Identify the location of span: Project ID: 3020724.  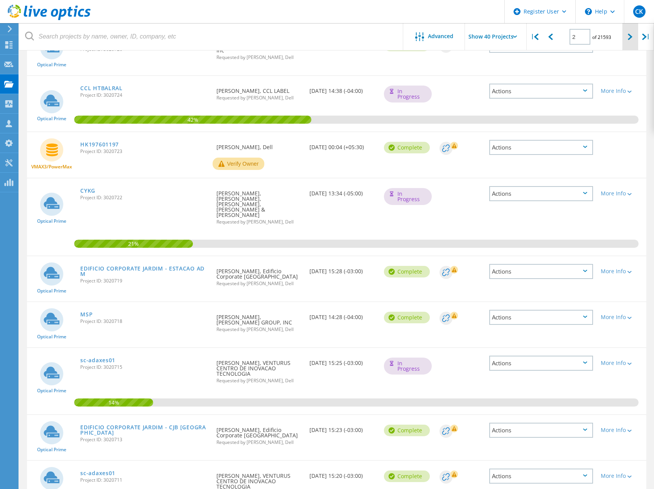
(144, 95).